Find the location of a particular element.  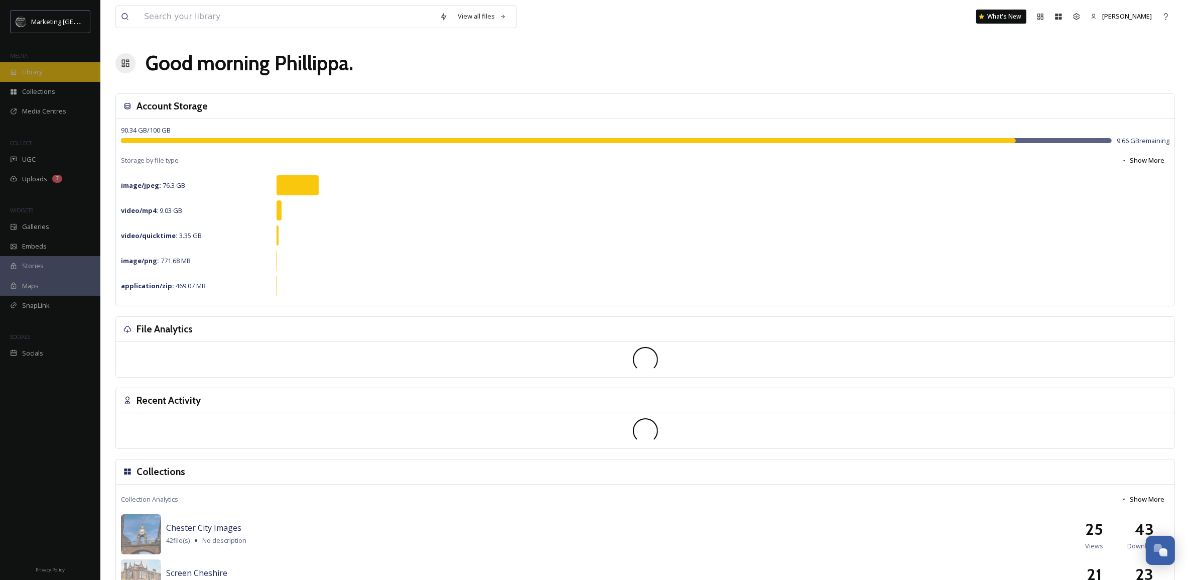

a: What's New is located at coordinates (1002, 17).